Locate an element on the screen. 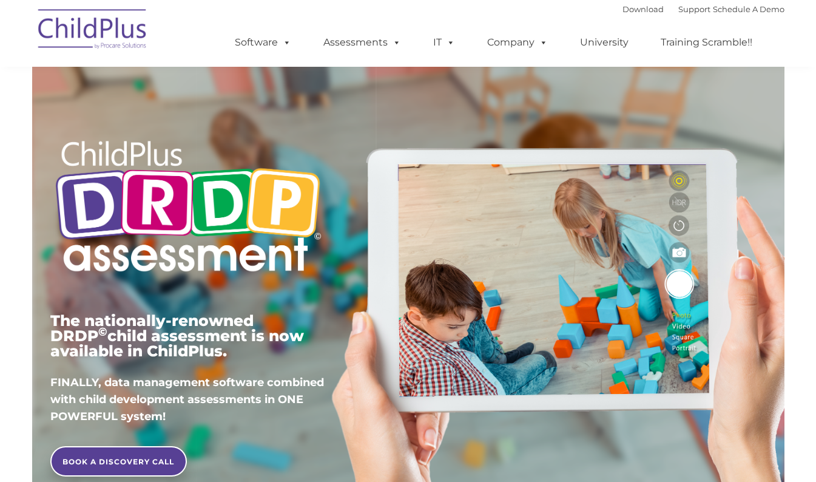  a: BOOK A DISCOVERY CALL is located at coordinates (118, 461).